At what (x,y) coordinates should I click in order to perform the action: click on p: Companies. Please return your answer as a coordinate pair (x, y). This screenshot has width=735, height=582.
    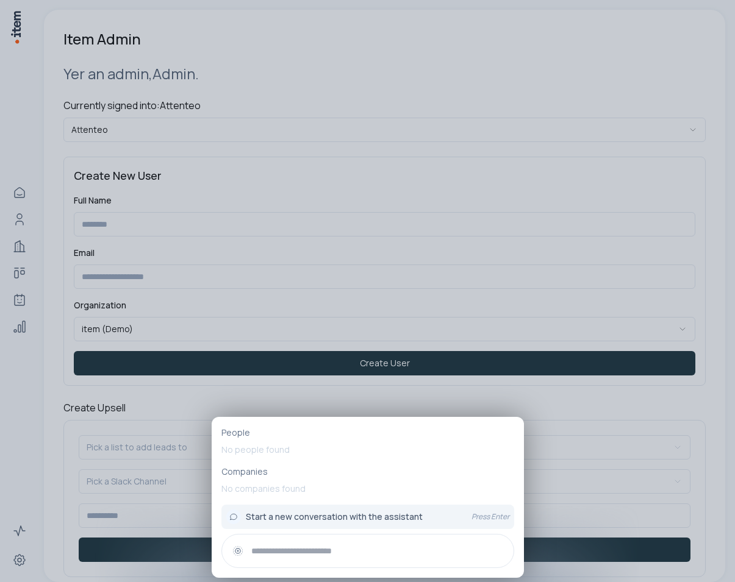
    Looking at the image, I should click on (368, 472).